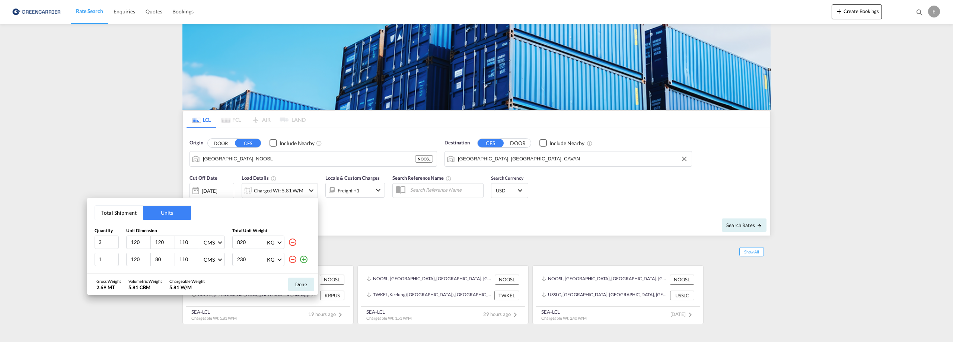 This screenshot has width=953, height=342. What do you see at coordinates (175, 231) in the screenshot?
I see `div: Unit Dimension` at bounding box center [175, 231].